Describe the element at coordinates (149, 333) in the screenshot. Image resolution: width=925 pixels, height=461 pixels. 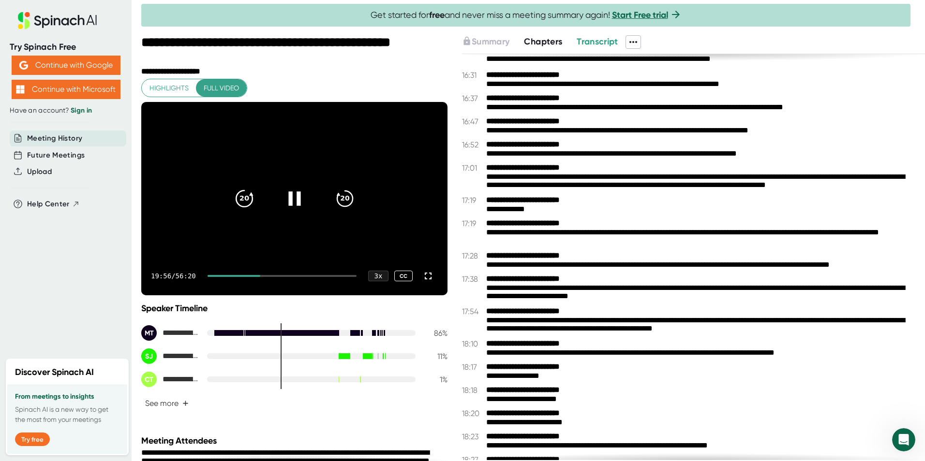
I see `div: MT` at that location.